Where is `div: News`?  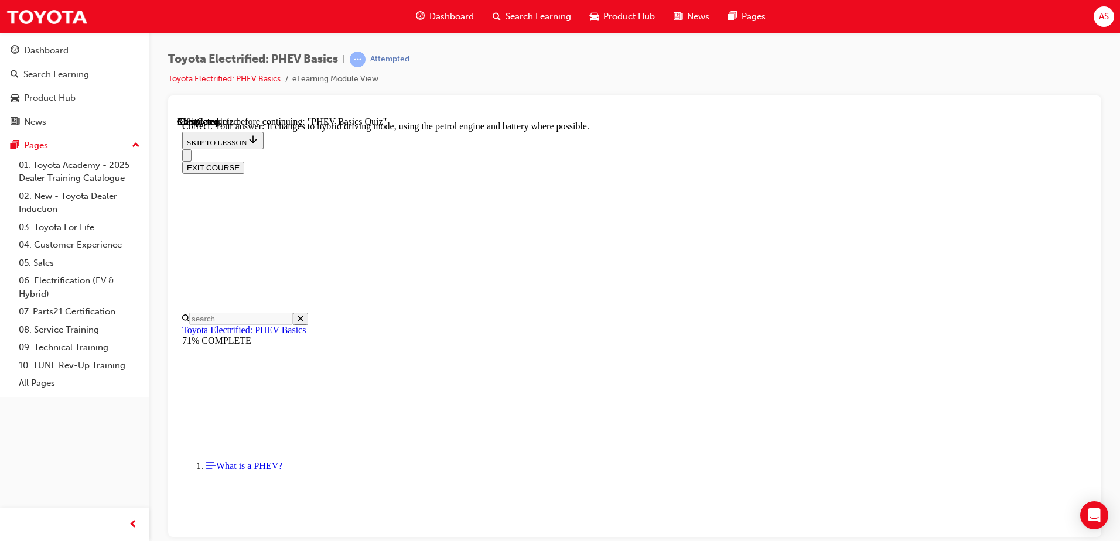 div: News is located at coordinates (35, 122).